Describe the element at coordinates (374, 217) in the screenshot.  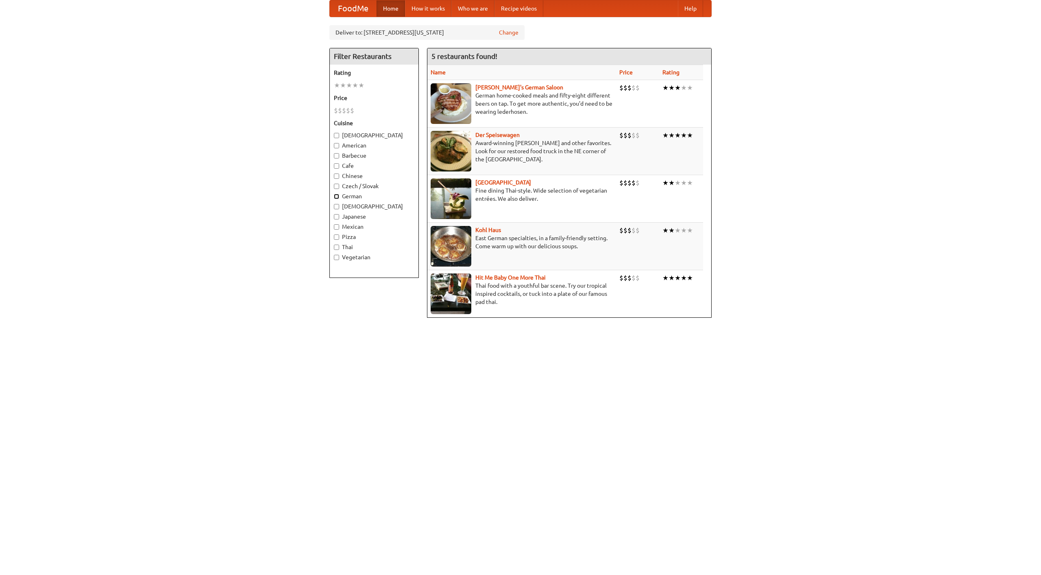
I see `label: Japanese` at that location.